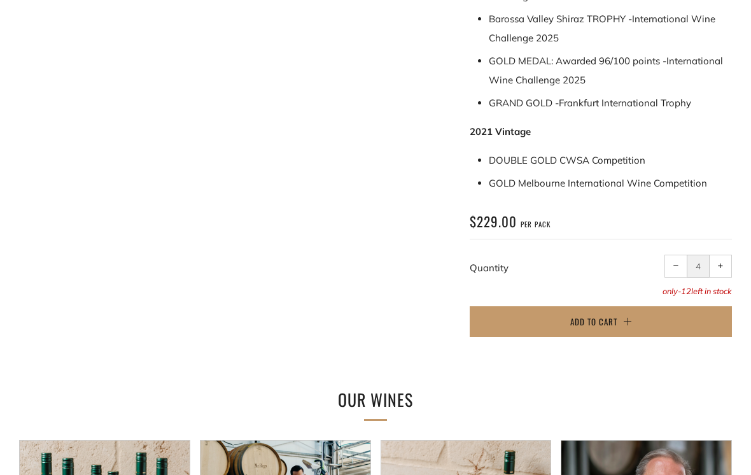 The image size is (751, 475). What do you see at coordinates (502, 183) in the screenshot?
I see `span: GOLD` at bounding box center [502, 183].